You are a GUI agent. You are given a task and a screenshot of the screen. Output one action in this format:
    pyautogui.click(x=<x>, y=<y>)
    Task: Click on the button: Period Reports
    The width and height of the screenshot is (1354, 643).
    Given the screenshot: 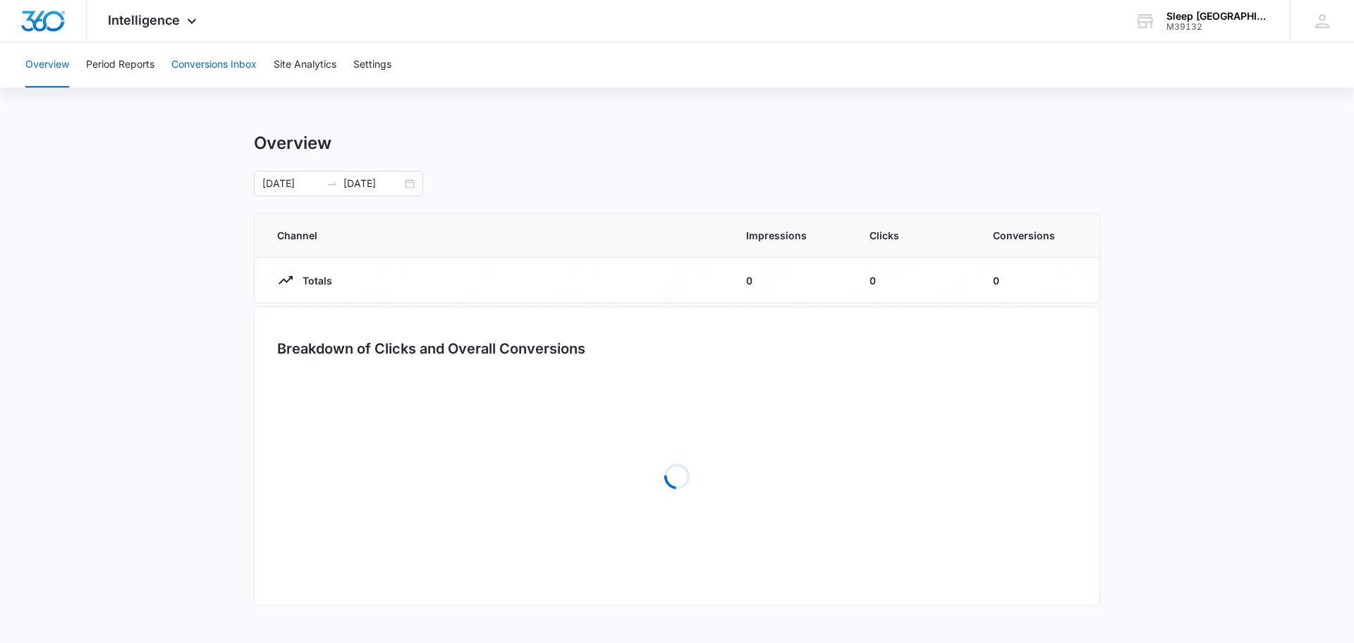 What is the action you would take?
    pyautogui.click(x=120, y=65)
    